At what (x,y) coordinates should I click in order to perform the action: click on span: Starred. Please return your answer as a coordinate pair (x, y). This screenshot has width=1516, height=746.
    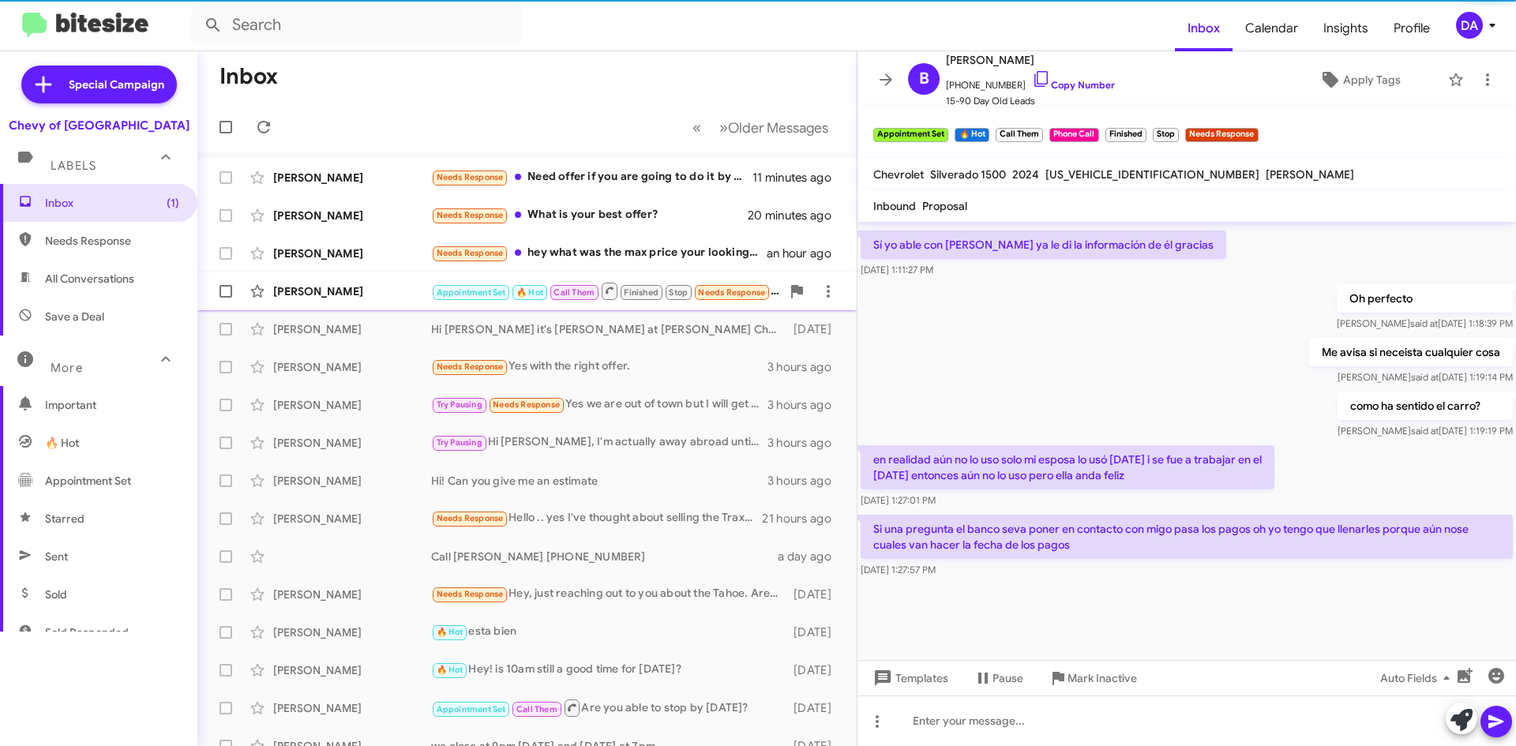
    Looking at the image, I should click on (65, 519).